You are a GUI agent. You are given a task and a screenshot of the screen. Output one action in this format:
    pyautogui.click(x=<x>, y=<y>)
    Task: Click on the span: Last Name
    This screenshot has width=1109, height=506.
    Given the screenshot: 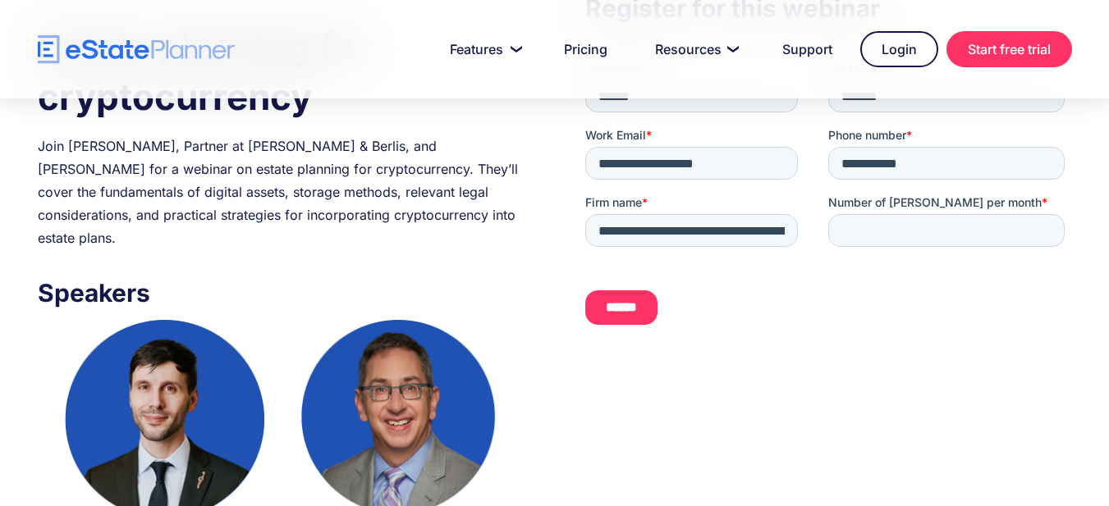 What is the action you would take?
    pyautogui.click(x=272, y=7)
    